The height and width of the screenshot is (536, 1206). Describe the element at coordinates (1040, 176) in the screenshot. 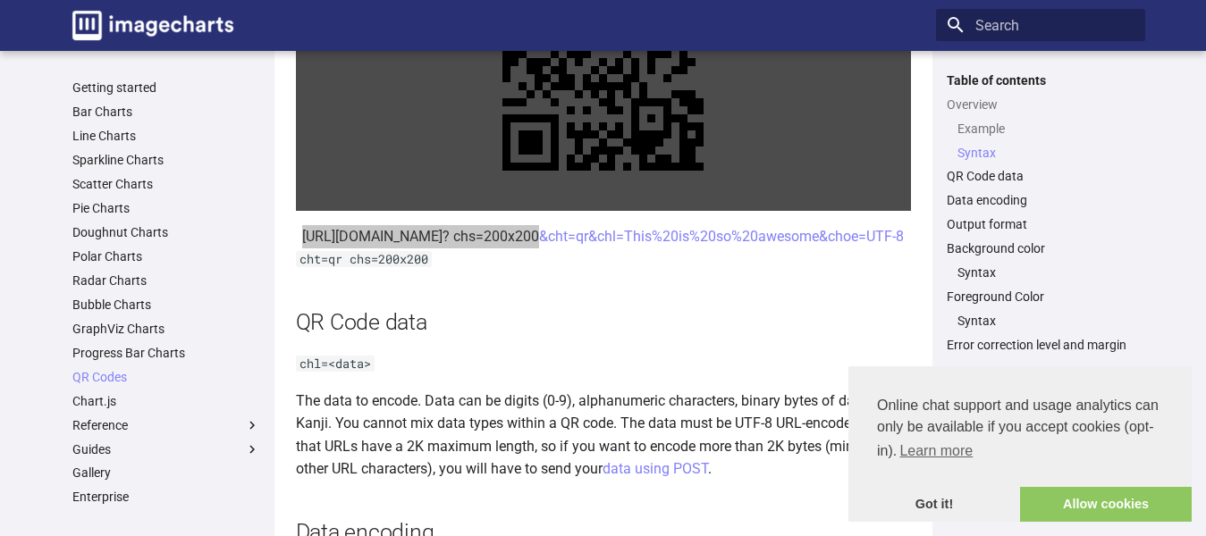

I see `a: QR Code data` at that location.